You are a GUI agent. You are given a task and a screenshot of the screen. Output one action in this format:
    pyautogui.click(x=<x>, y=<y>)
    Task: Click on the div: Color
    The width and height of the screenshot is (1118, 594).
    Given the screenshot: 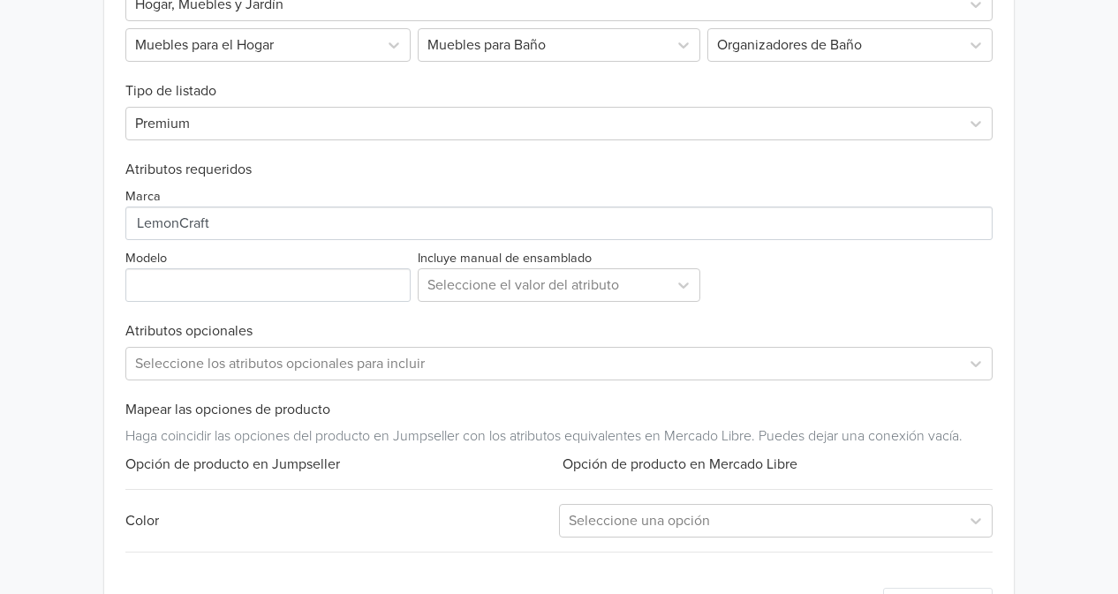 What is the action you would take?
    pyautogui.click(x=342, y=521)
    